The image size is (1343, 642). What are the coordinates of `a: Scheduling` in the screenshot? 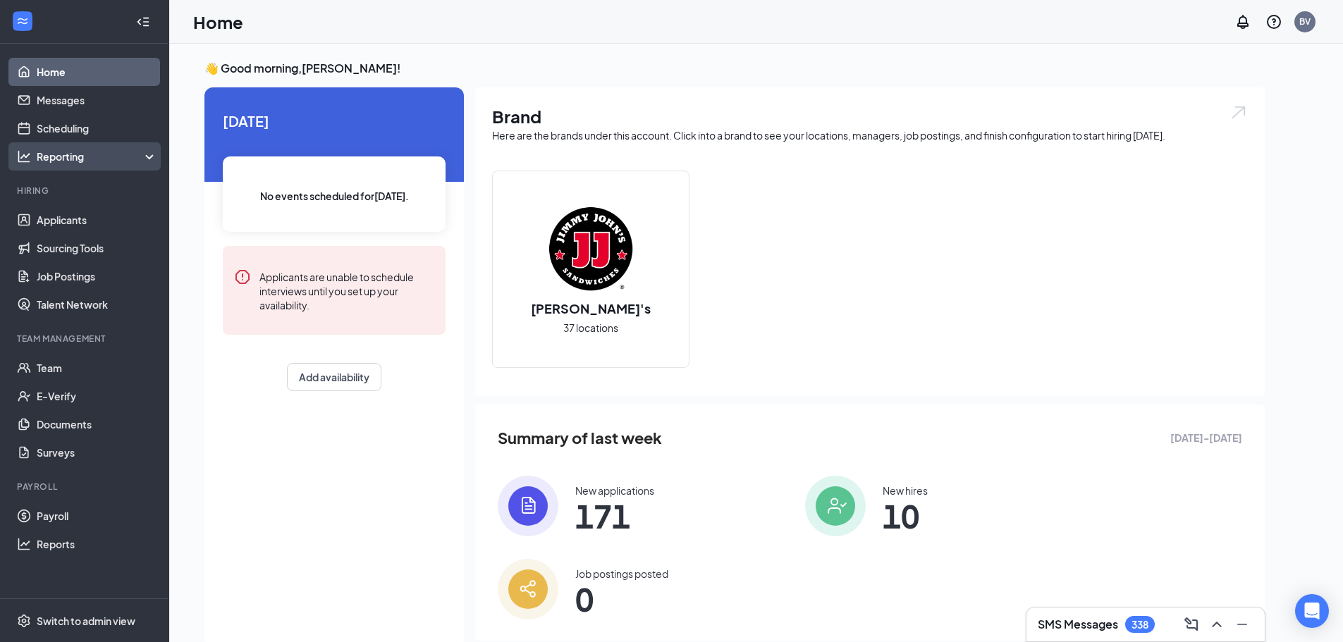 It's located at (97, 128).